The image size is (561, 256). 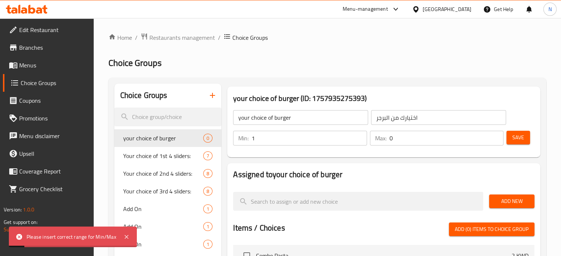 I want to click on a: Coupons, so click(x=48, y=101).